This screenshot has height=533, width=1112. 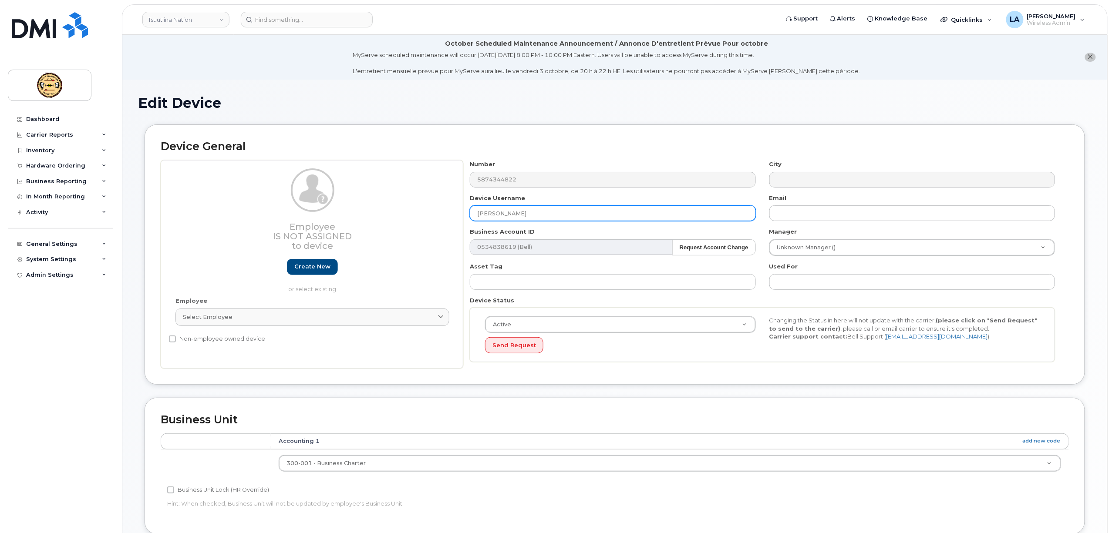 I want to click on p: or select existing, so click(x=312, y=289).